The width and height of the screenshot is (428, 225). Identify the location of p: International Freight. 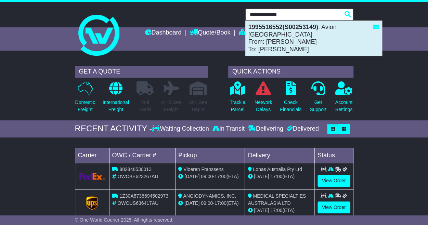
(116, 106).